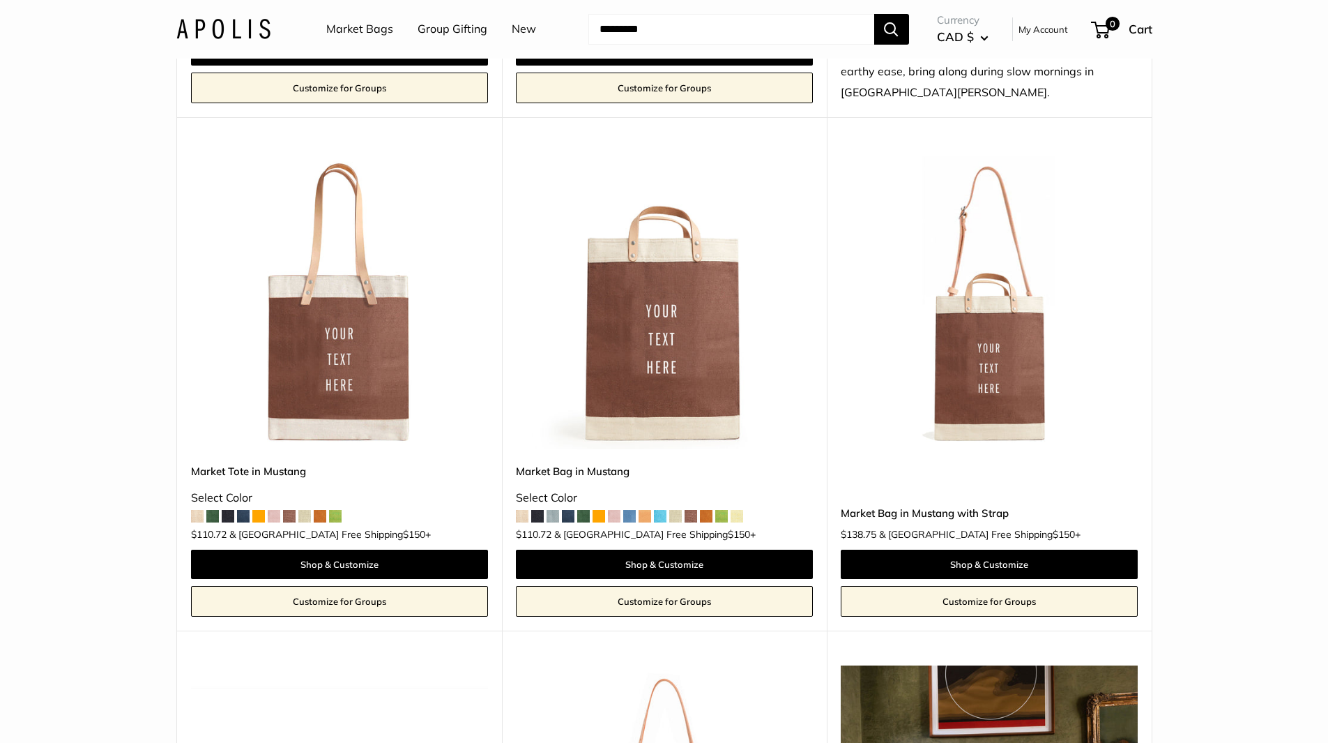 Image resolution: width=1328 pixels, height=743 pixels. Describe the element at coordinates (524, 29) in the screenshot. I see `a: New` at that location.